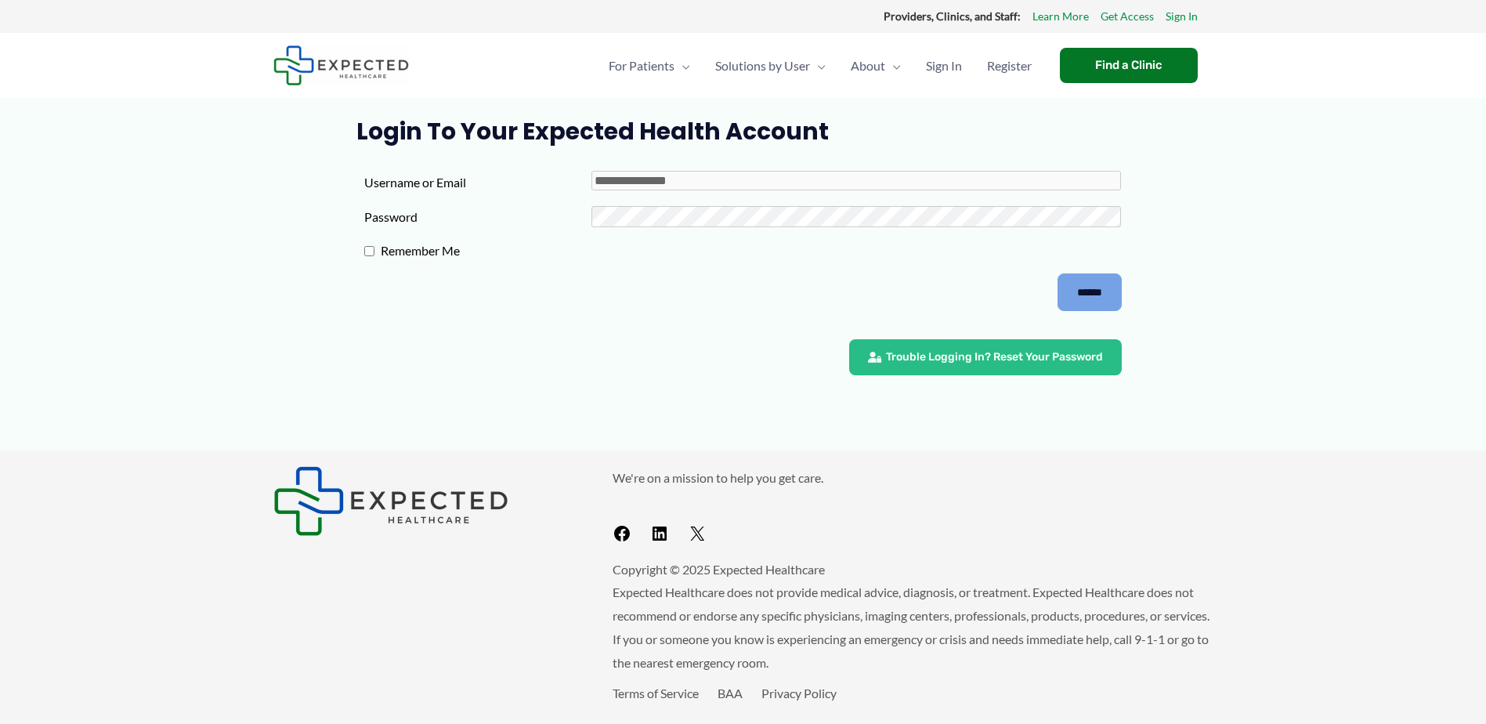 The width and height of the screenshot is (1486, 724). What do you see at coordinates (478, 217) in the screenshot?
I see `label: Password` at bounding box center [478, 217].